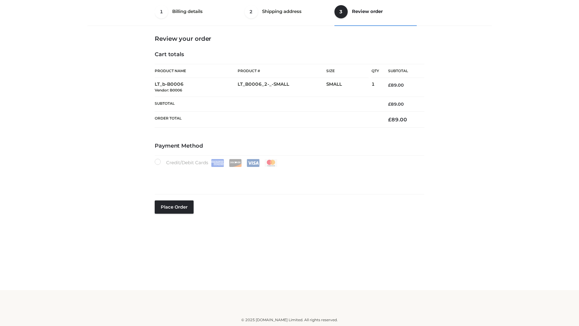  What do you see at coordinates (168, 90) in the screenshot?
I see `small: Vendor: B0006` at bounding box center [168, 90].